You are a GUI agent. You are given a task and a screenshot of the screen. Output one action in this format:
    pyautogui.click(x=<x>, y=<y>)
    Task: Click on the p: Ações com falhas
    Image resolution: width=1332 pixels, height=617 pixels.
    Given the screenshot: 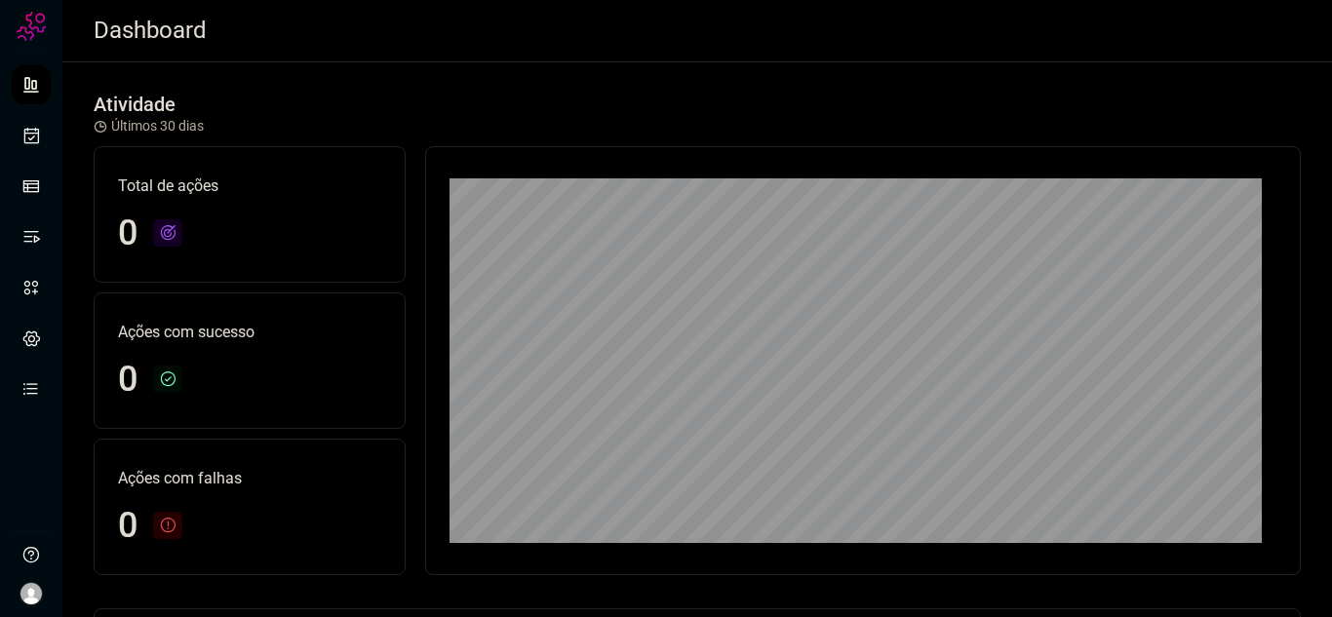 What is the action you would take?
    pyautogui.click(x=250, y=479)
    